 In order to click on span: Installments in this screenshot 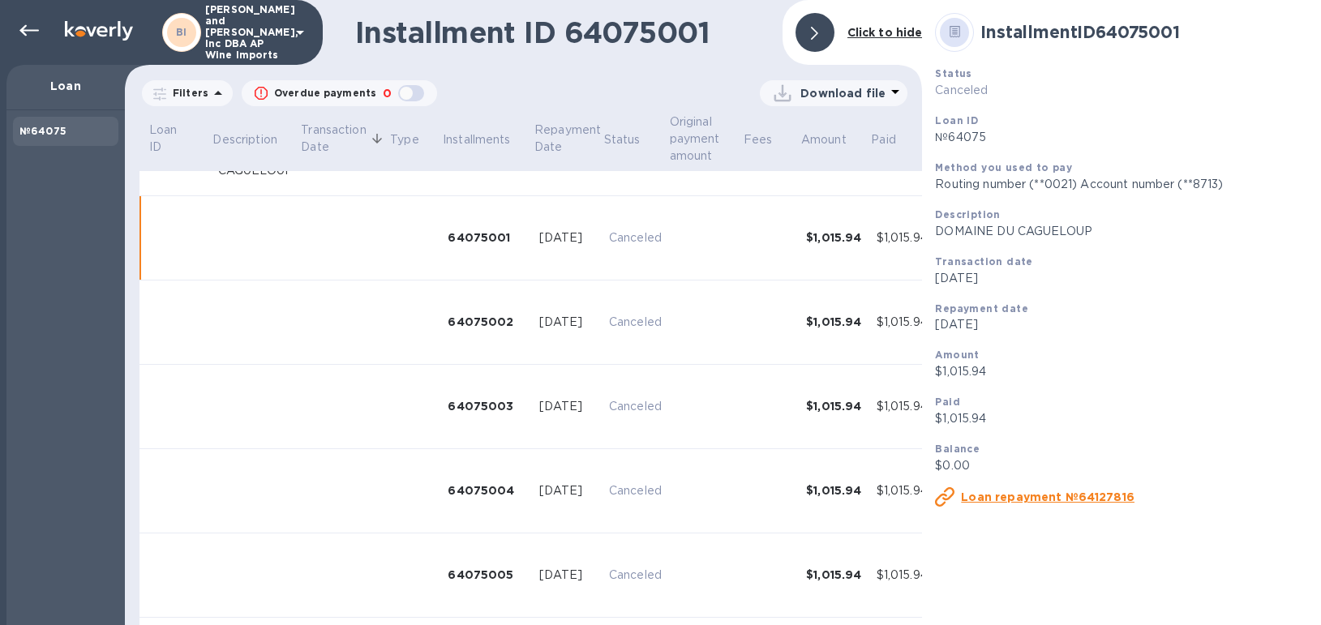, I will do `click(487, 140)`.